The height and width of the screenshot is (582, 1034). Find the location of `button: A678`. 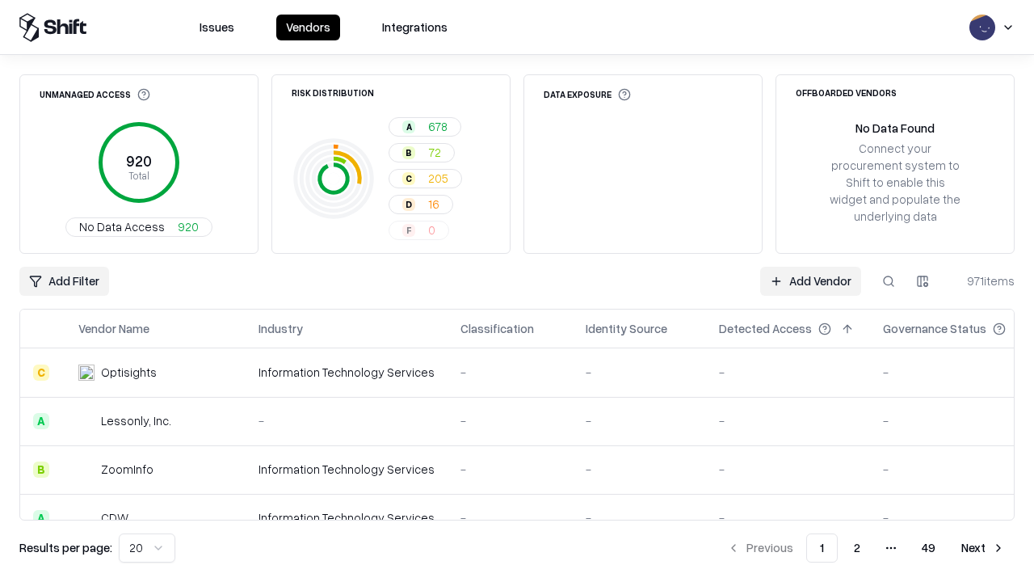

button: A678 is located at coordinates (425, 127).